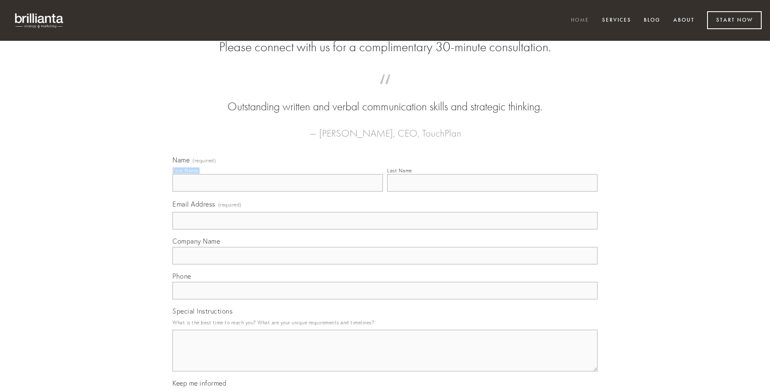  I want to click on a: Blog, so click(652, 20).